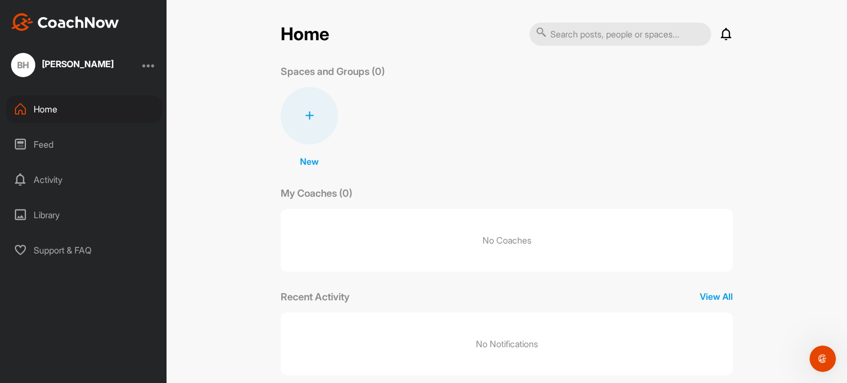 This screenshot has height=383, width=847. I want to click on div: Feed, so click(84, 144).